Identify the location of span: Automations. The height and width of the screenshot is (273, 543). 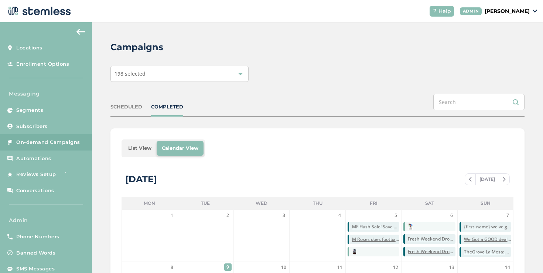
(34, 159).